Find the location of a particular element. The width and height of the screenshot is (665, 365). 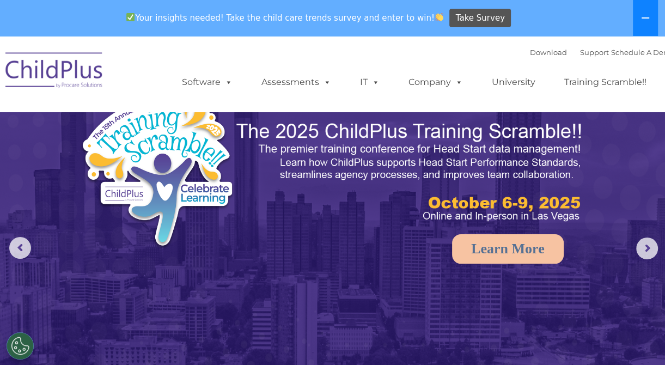

a: Support is located at coordinates (594, 52).